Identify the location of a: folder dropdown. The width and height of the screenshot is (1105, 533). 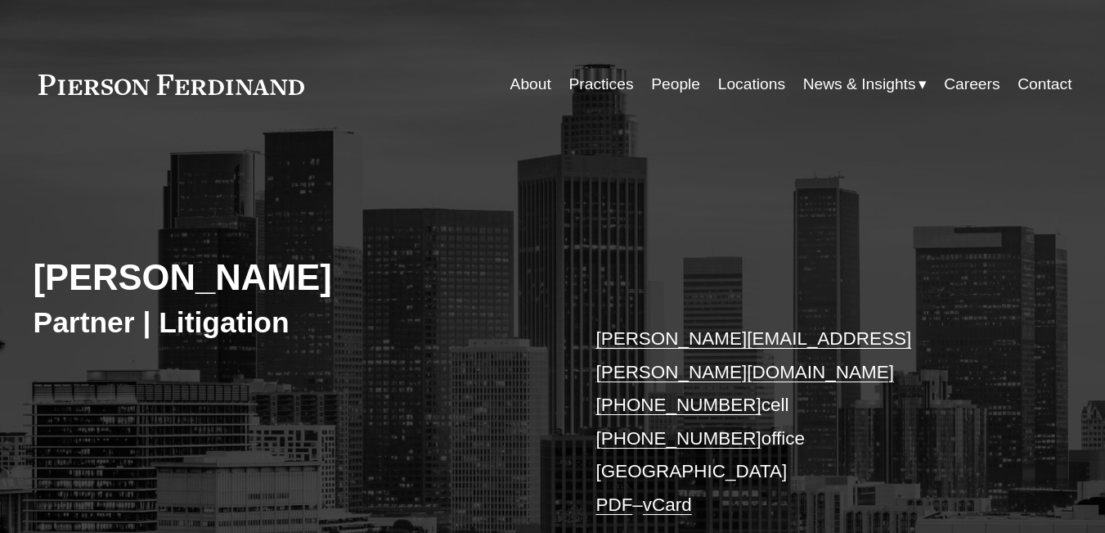
(865, 84).